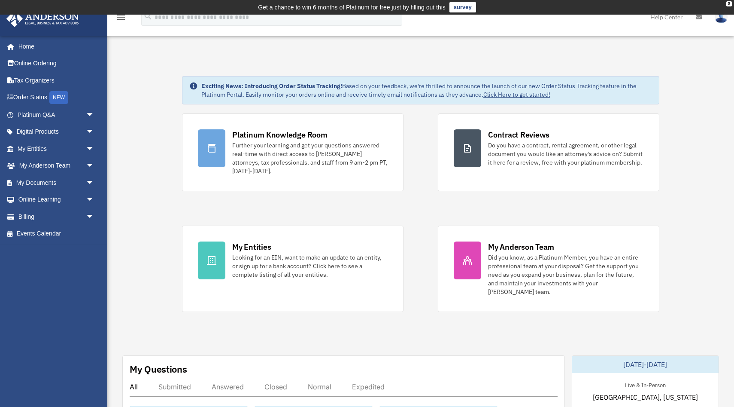 The image size is (734, 407). Describe the element at coordinates (521, 246) in the screenshot. I see `div: My Anderson Team` at that location.